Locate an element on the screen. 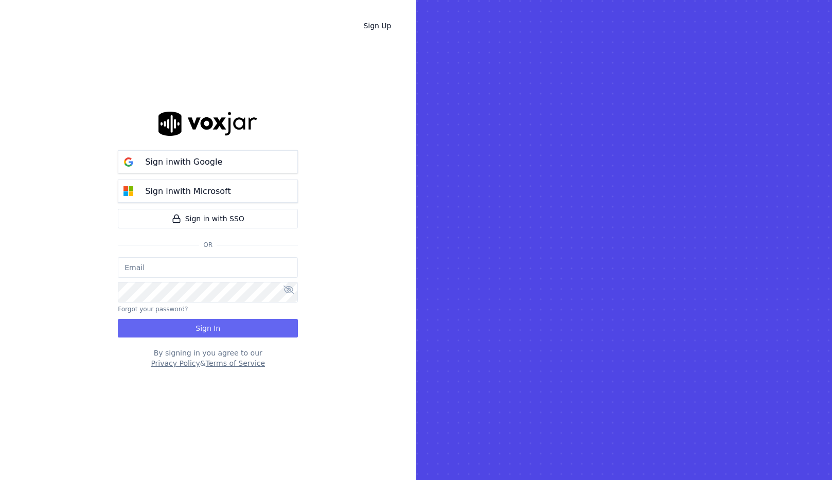  p: Sign in with Google is located at coordinates (184, 162).